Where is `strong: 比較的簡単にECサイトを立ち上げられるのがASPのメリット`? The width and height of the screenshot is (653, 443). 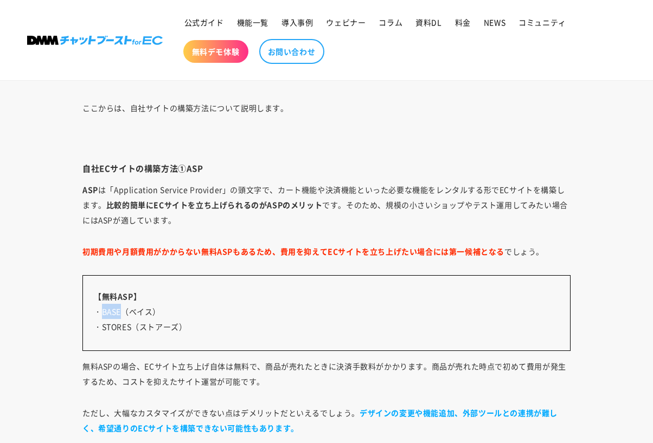 strong: 比較的簡単にECサイトを立ち上げられるのがASPのメリット is located at coordinates (214, 205).